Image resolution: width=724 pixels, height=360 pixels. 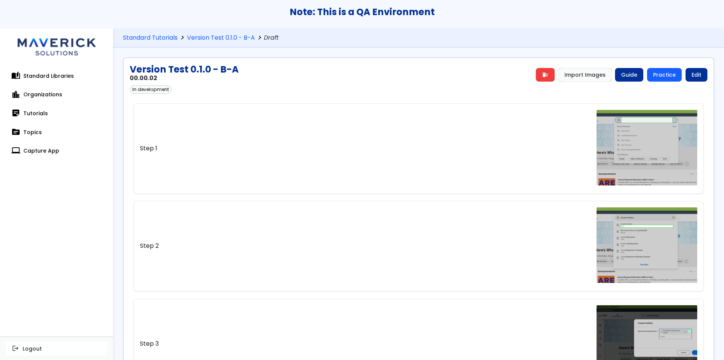 I want to click on img: step_2_screenshot.png, so click(x=647, y=245).